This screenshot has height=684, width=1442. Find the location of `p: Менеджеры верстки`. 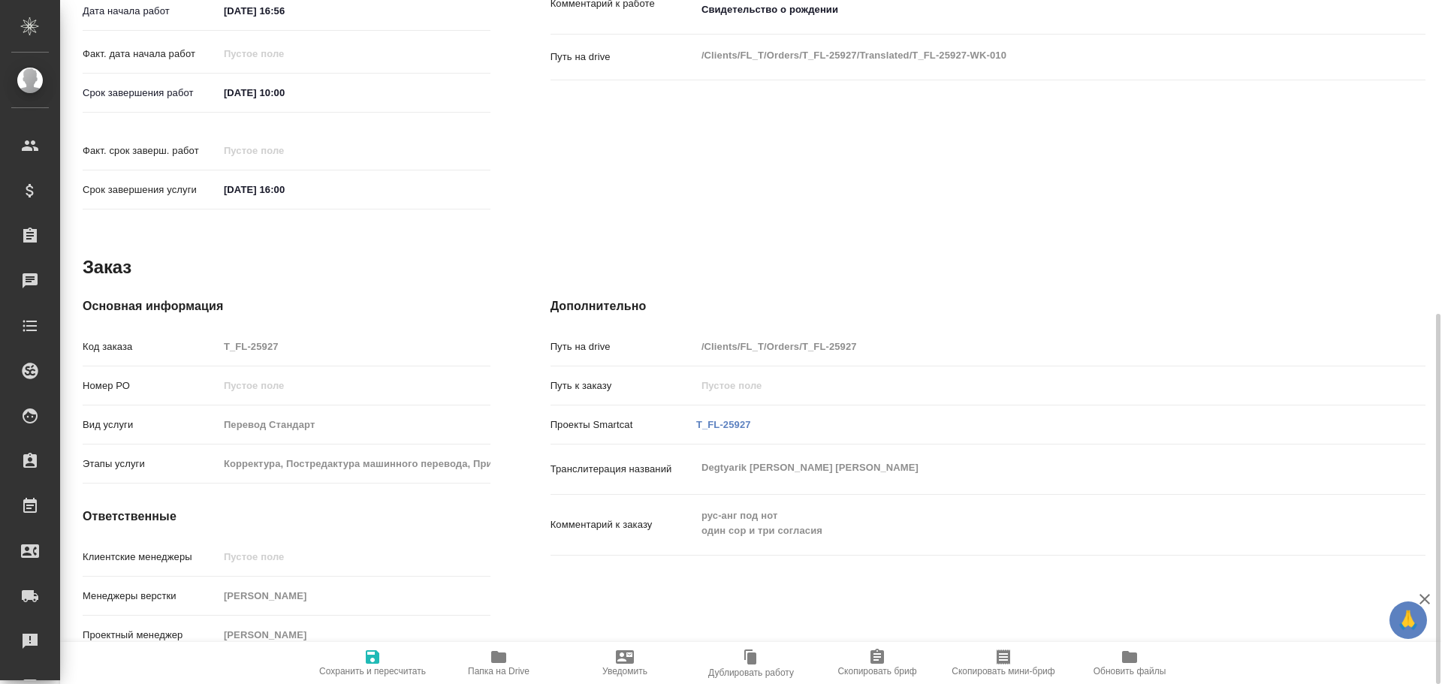

p: Менеджеры верстки is located at coordinates (150, 596).